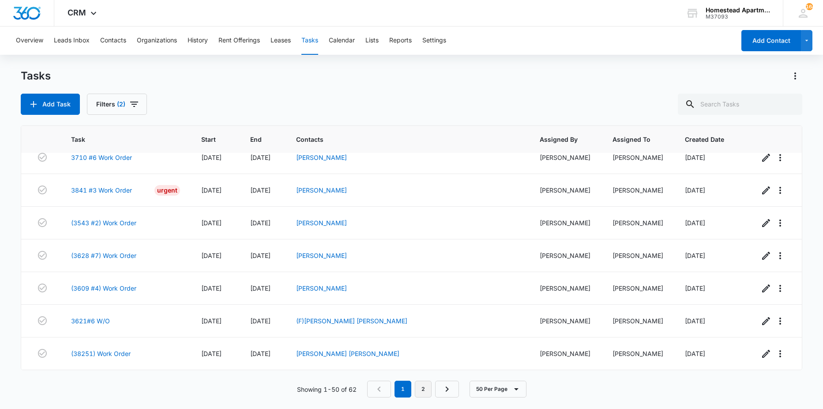 This screenshot has height=409, width=823. What do you see at coordinates (738, 10) in the screenshot?
I see `div: account name` at bounding box center [738, 10].